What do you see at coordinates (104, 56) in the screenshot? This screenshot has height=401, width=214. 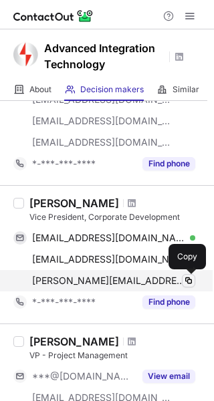 I see `h1: Advanced Integration Technology` at bounding box center [104, 56].